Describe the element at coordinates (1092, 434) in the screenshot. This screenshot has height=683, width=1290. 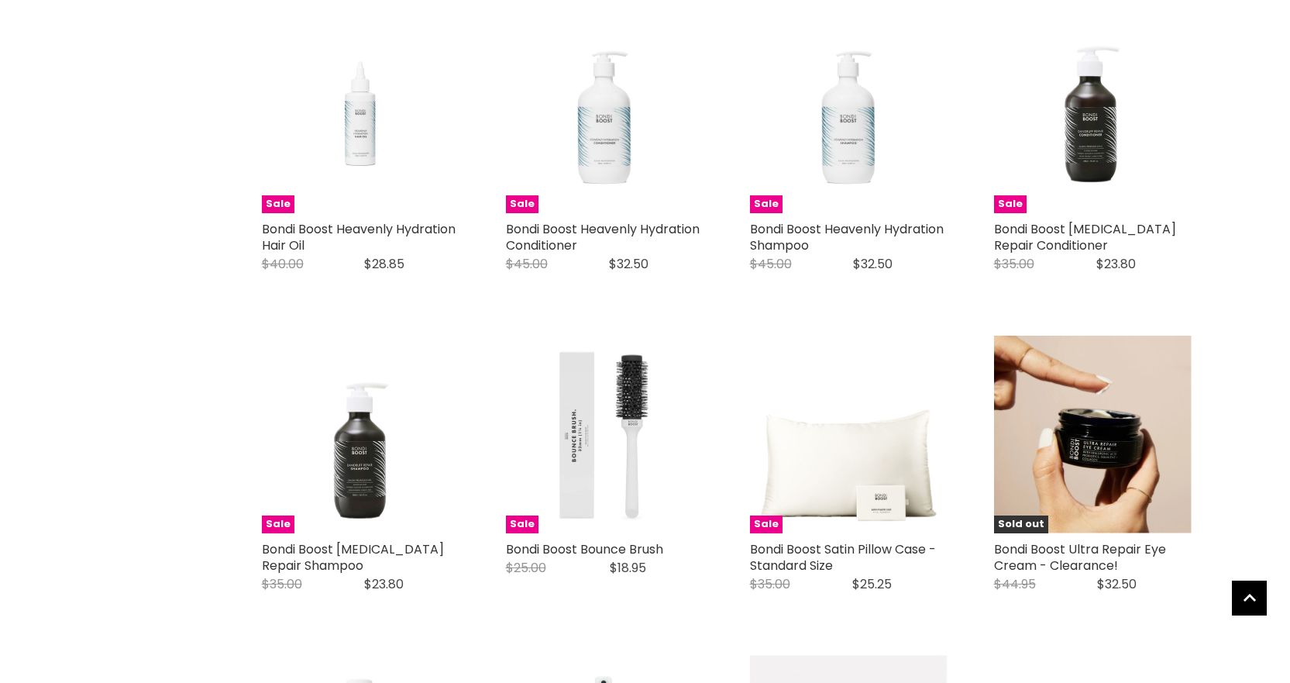
I see `a: Bondi Boost Ultra Repair Eye Cream - Clearance! Sold out` at that location.